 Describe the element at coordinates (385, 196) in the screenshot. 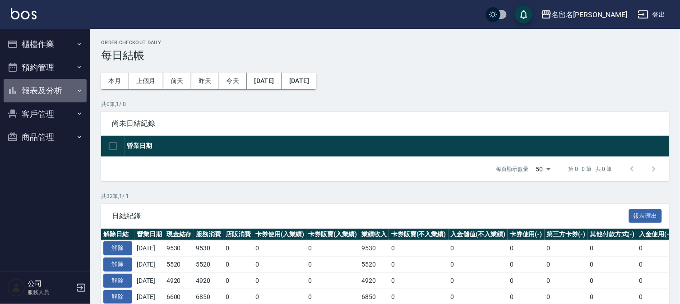

I see `p: 共 32 筆, 1 / 1` at that location.